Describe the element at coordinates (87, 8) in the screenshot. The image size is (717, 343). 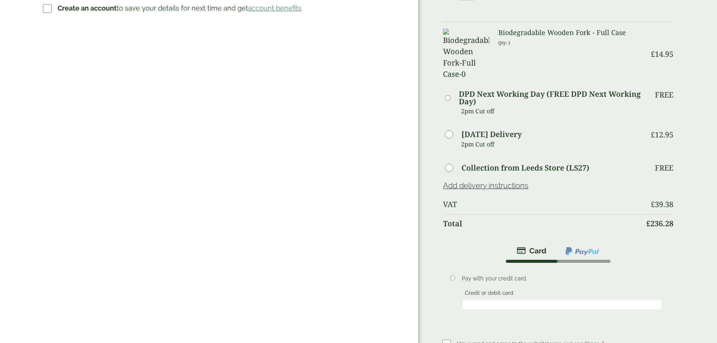
I see `strong: Create an account` at that location.